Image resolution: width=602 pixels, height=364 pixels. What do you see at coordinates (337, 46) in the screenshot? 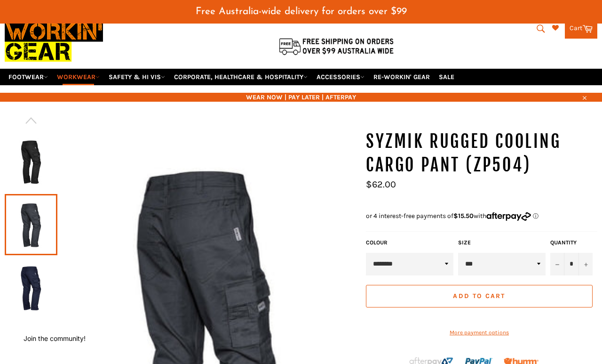
I see `img: Flat $9.95 shipping Australia wide` at bounding box center [337, 46].